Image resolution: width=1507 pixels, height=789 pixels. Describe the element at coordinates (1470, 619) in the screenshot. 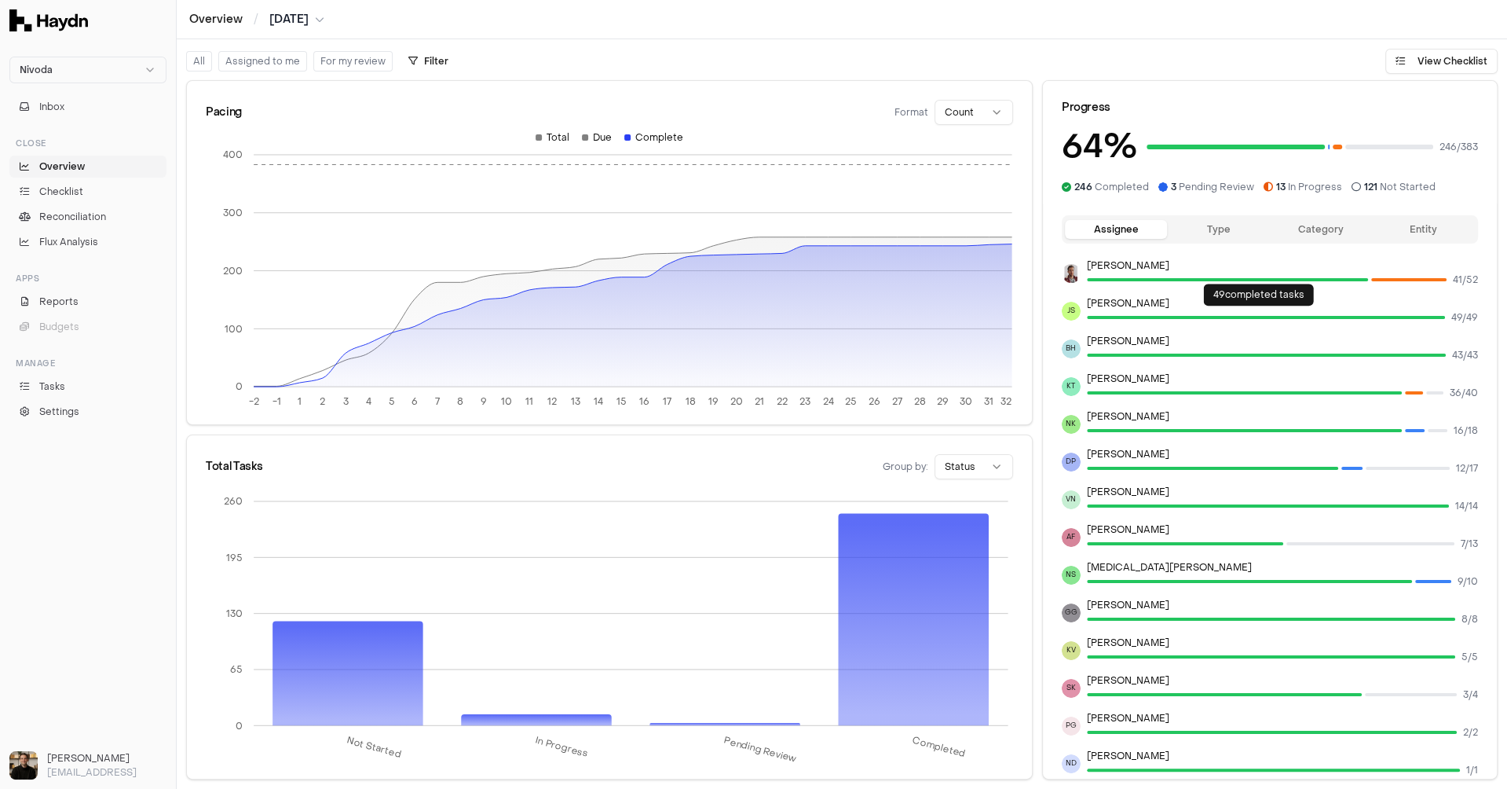

I see `span: 8 / 8` at that location.